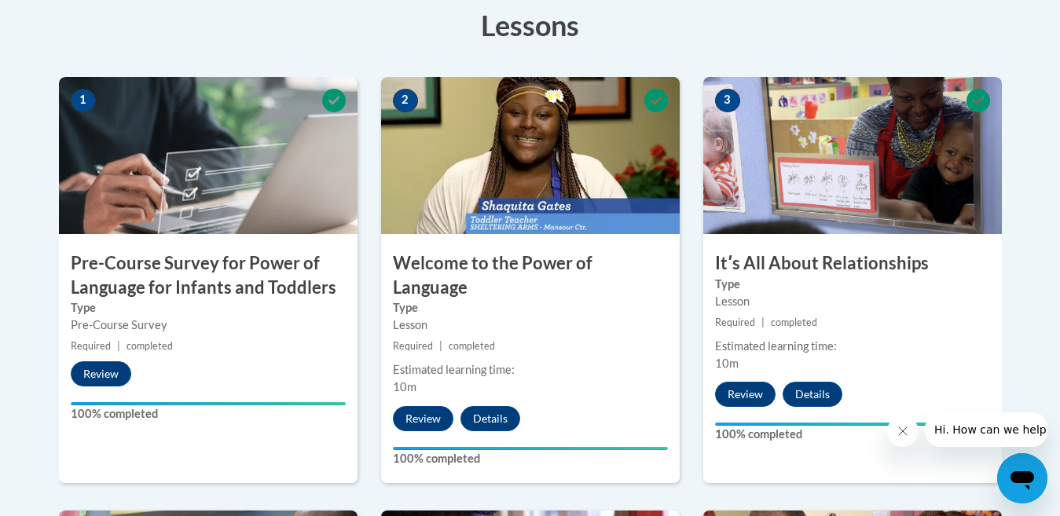  I want to click on h3: Itʹs All About Relationships, so click(853, 263).